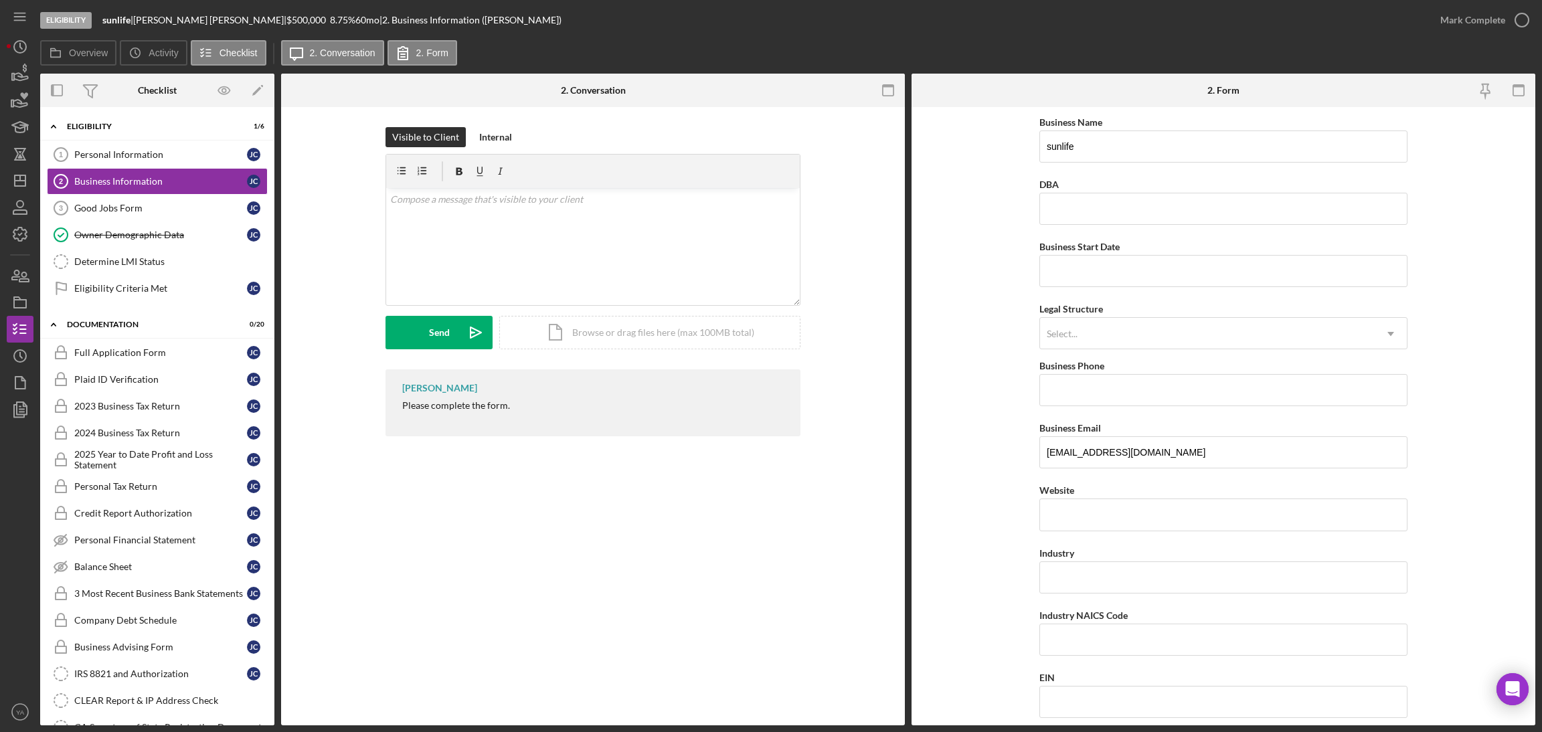 This screenshot has width=1542, height=732. I want to click on label: Business Email, so click(1070, 428).